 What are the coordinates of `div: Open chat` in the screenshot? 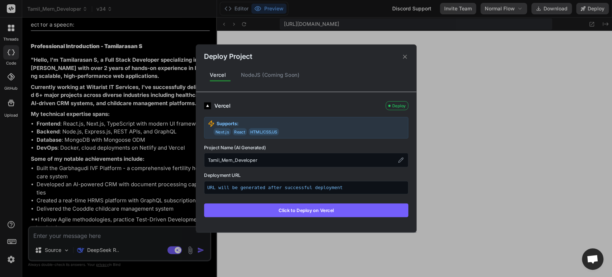 It's located at (592, 259).